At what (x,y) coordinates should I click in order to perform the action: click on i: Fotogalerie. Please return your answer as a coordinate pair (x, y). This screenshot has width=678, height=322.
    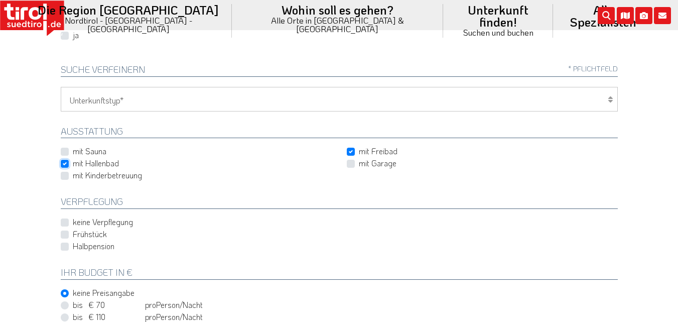
    Looking at the image, I should click on (644, 16).